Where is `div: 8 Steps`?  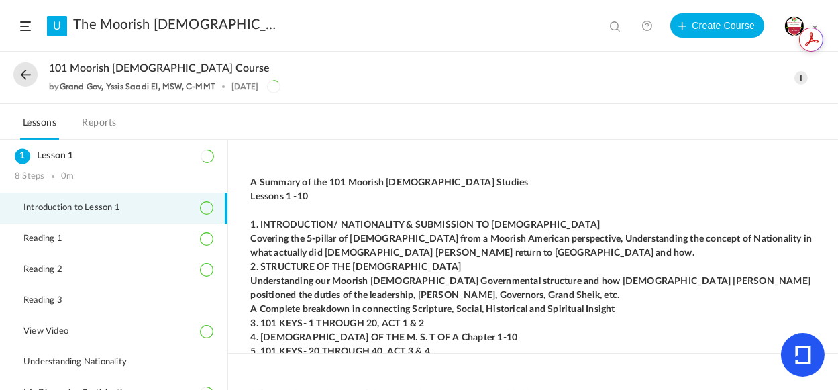 div: 8 Steps is located at coordinates (30, 177).